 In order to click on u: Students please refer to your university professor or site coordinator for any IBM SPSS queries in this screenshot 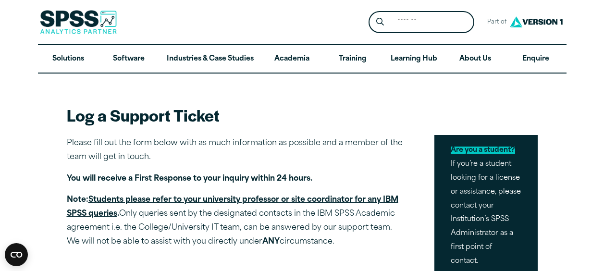, I will do `click(232, 207)`.